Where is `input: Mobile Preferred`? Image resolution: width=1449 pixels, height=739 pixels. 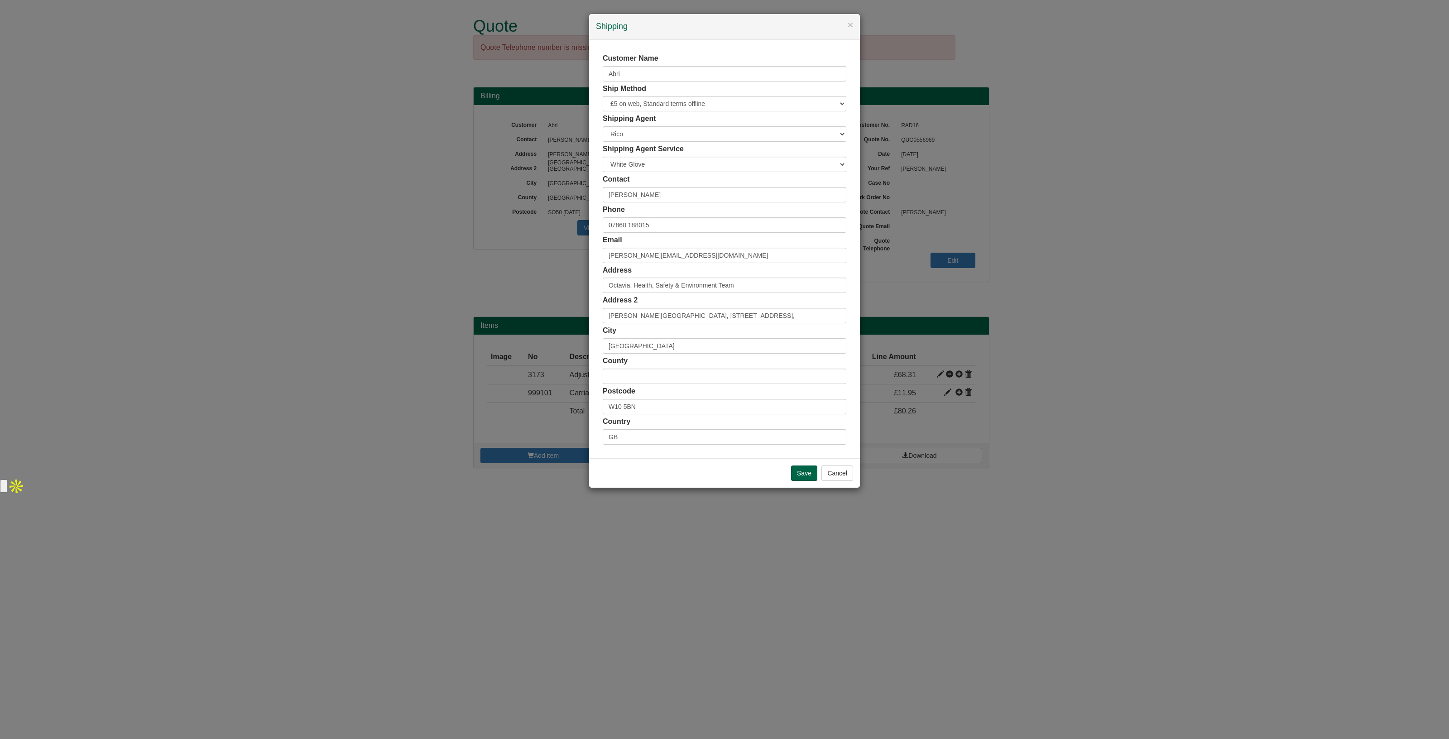 input: Mobile Preferred is located at coordinates (725, 225).